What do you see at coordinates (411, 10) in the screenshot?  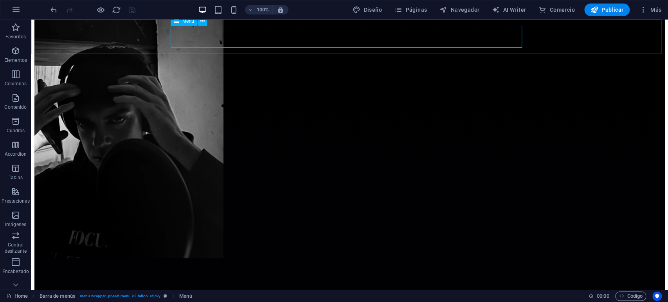 I see `button: Páginas` at bounding box center [411, 10].